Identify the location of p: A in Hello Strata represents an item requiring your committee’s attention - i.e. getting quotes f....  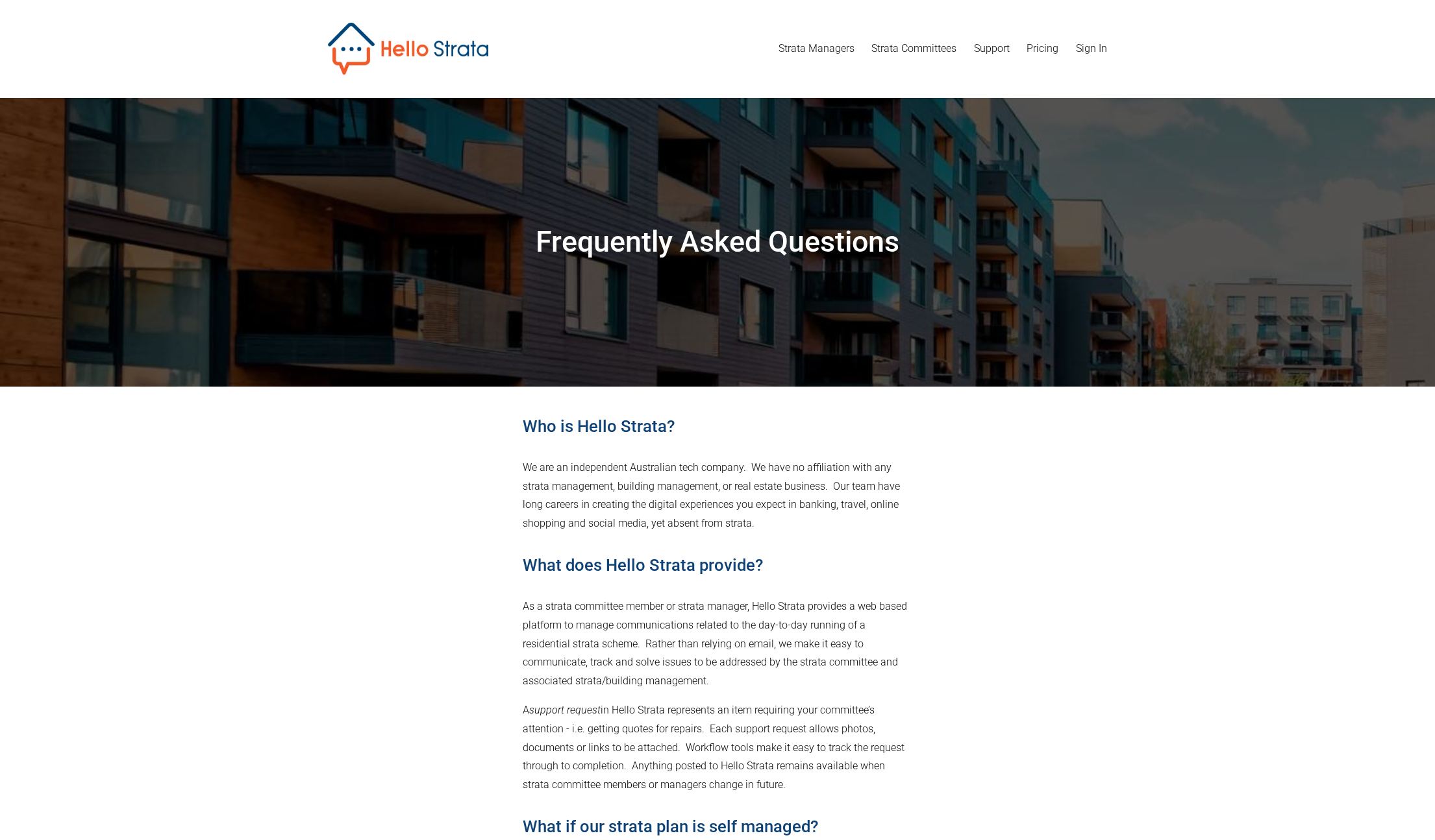
(717, 748).